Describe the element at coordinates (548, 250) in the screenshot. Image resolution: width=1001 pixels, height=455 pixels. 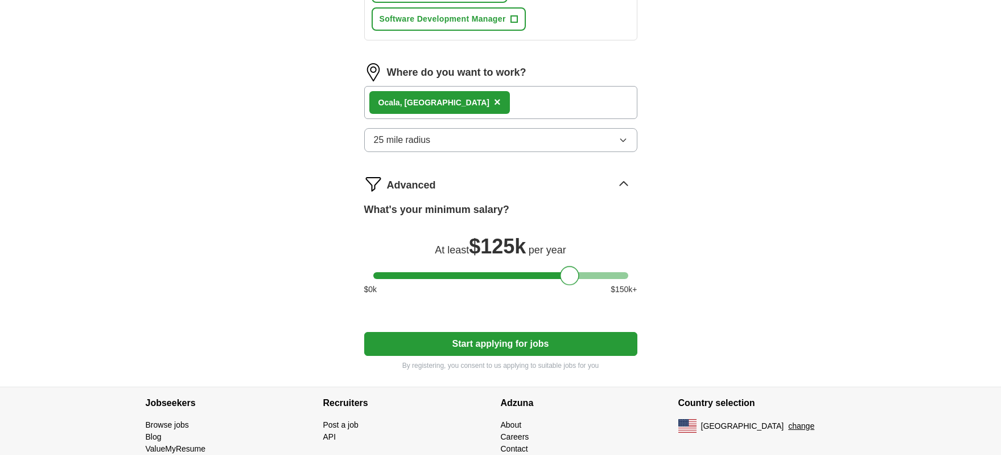
I see `span: per year` at that location.